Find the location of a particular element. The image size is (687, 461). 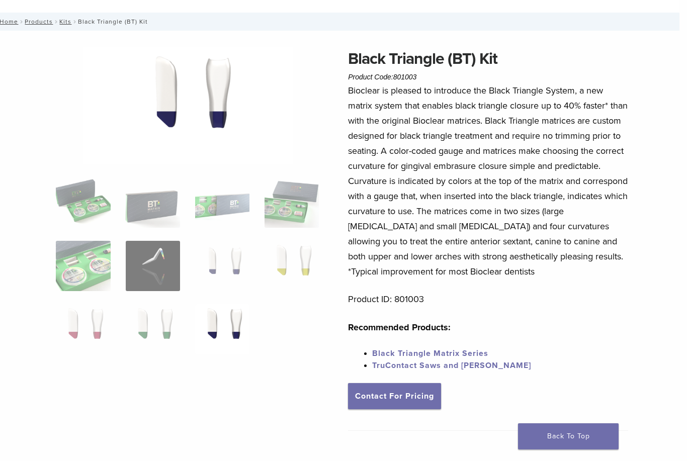

img: Black Triangle (BT) Kit - Image 8 is located at coordinates (292, 266).